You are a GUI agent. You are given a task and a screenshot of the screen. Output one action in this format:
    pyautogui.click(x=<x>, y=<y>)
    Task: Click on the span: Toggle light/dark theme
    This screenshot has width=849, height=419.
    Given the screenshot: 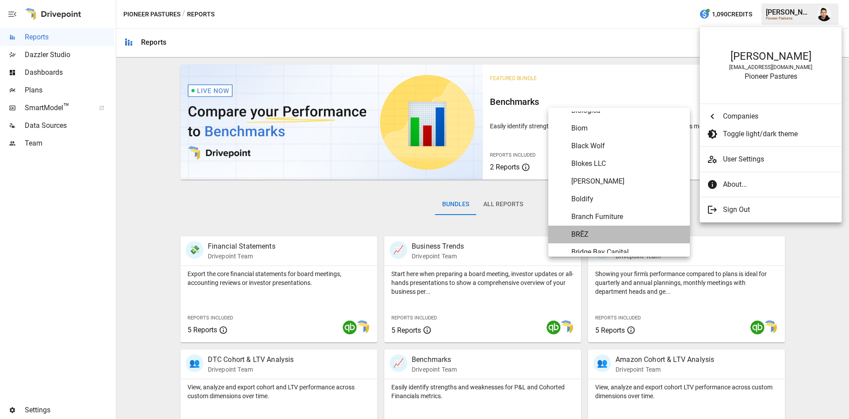 What is the action you would take?
    pyautogui.click(x=779, y=134)
    